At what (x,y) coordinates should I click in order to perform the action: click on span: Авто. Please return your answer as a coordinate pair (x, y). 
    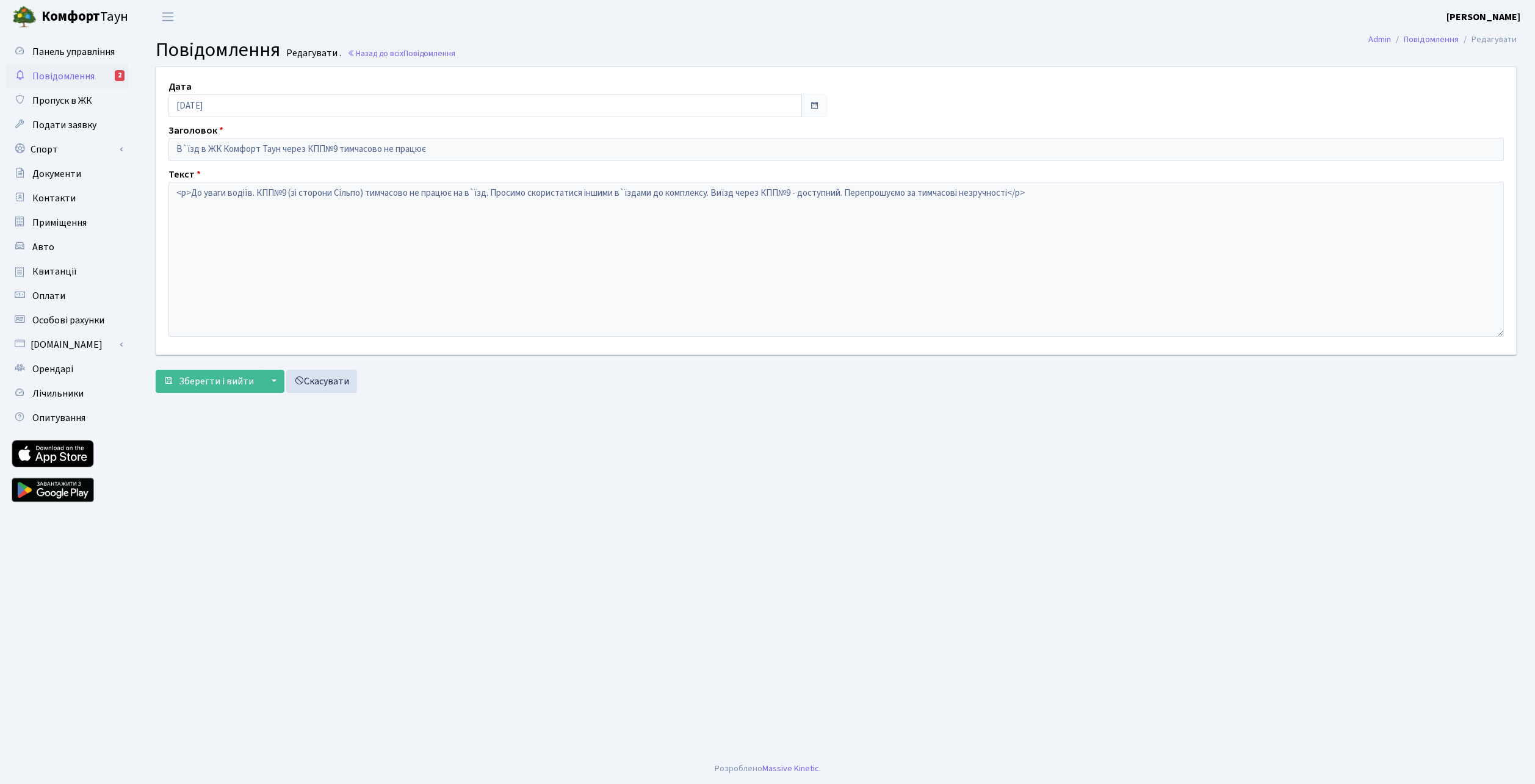
    Looking at the image, I should click on (43, 247).